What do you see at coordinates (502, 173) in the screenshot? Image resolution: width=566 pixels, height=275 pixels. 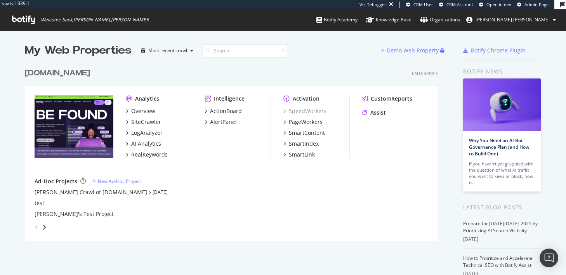 I see `div: If you haven’t yet grappled with the question of what AI traffic you want to keep or block, now is…` at bounding box center [502, 173].